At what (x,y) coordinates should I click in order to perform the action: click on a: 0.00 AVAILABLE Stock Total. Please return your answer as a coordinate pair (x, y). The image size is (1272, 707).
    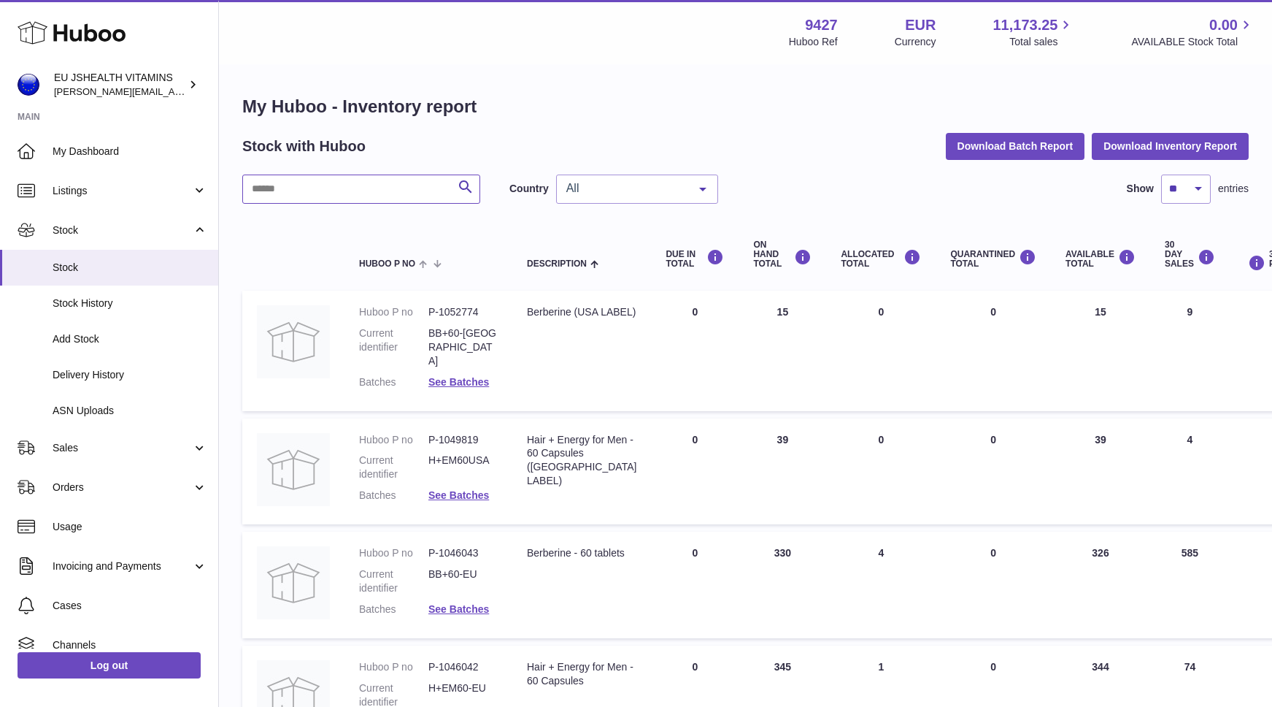
    Looking at the image, I should click on (1193, 32).